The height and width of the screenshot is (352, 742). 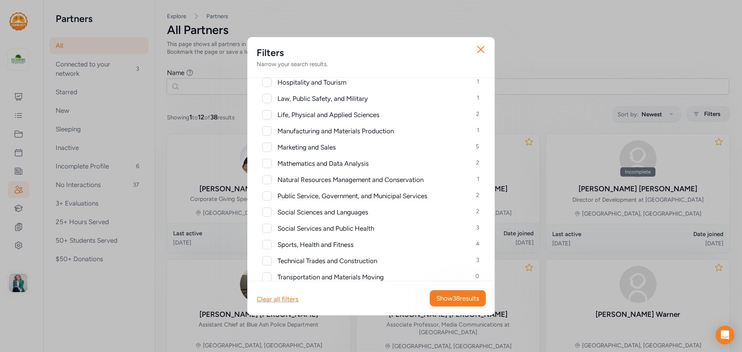 What do you see at coordinates (371, 64) in the screenshot?
I see `div: Narrow your search results.` at bounding box center [371, 64].